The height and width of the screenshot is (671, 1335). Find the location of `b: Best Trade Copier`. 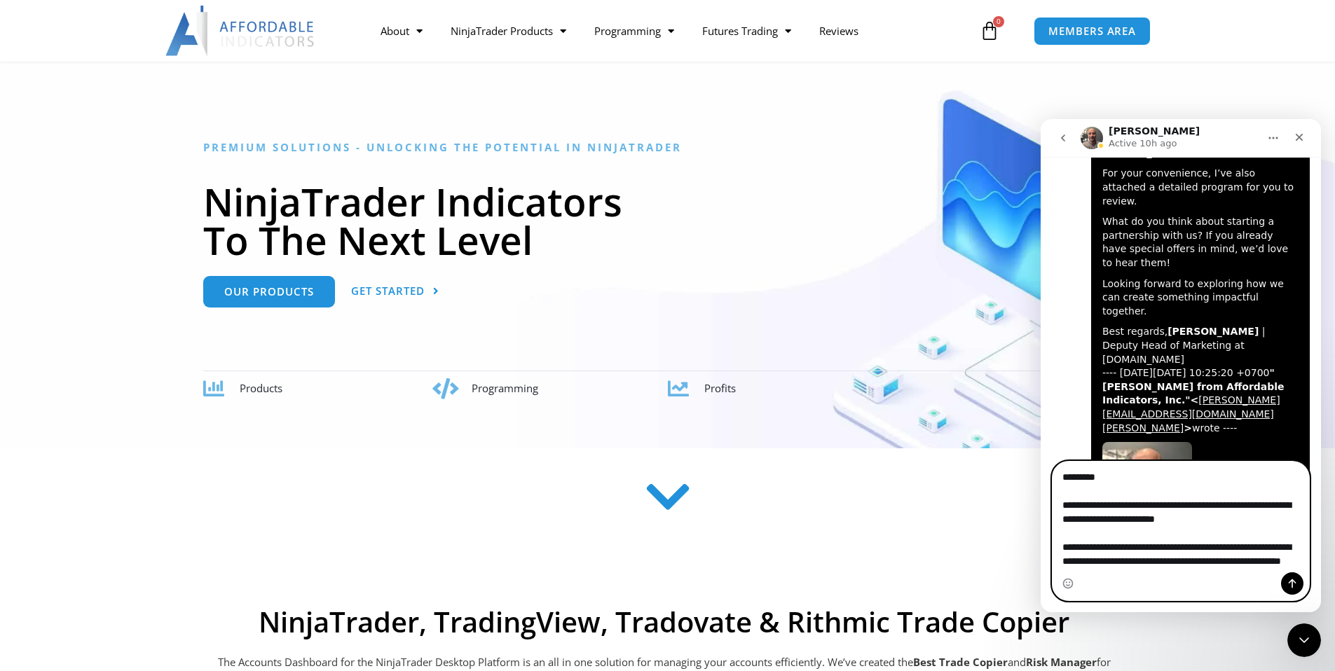

b: Best Trade Copier is located at coordinates (960, 662).